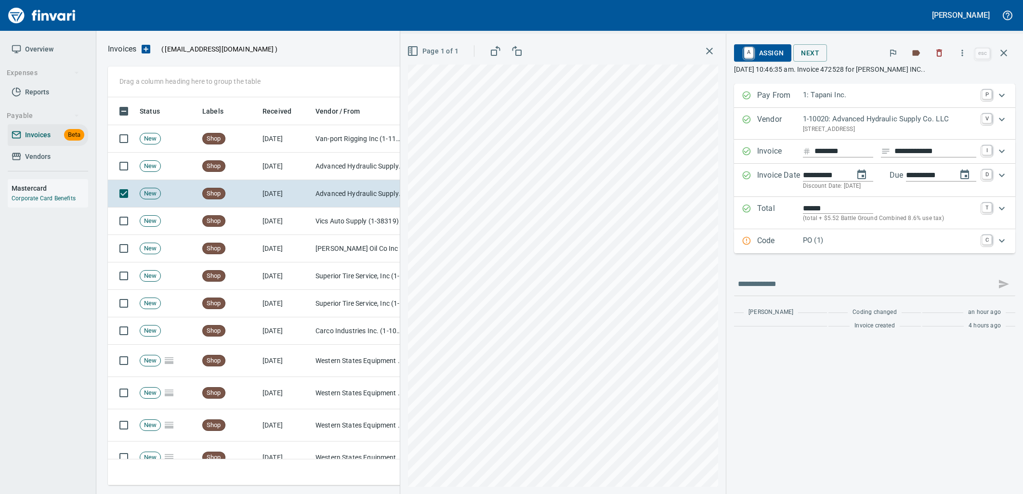 This screenshot has height=494, width=1023. Describe the element at coordinates (360, 166) in the screenshot. I see `td: Advanced Hydraulic Supply Co. LLC (1-10020)` at that location.